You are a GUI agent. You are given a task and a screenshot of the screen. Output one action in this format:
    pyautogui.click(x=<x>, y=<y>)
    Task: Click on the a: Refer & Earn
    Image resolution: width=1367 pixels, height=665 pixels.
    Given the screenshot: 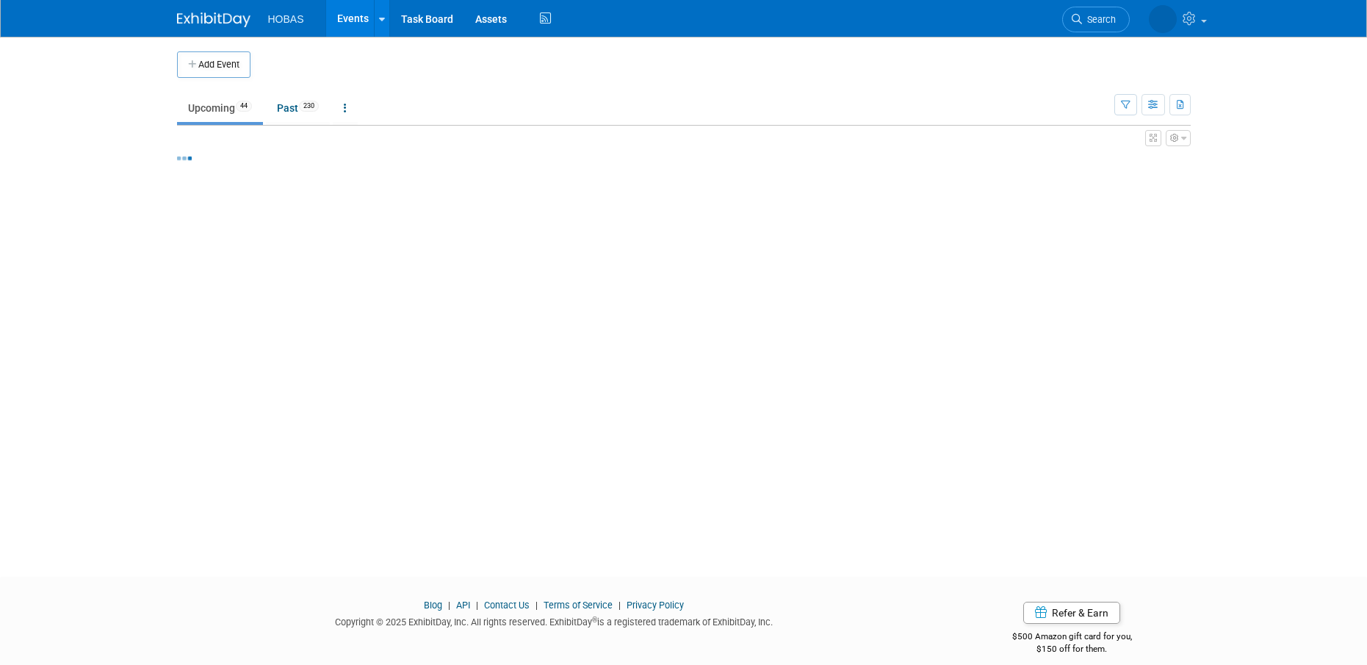 What is the action you would take?
    pyautogui.click(x=1072, y=613)
    